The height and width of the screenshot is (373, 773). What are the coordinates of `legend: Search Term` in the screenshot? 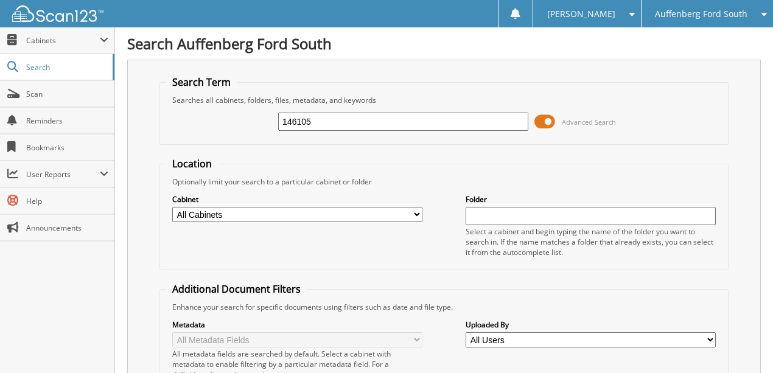 It's located at (202, 82).